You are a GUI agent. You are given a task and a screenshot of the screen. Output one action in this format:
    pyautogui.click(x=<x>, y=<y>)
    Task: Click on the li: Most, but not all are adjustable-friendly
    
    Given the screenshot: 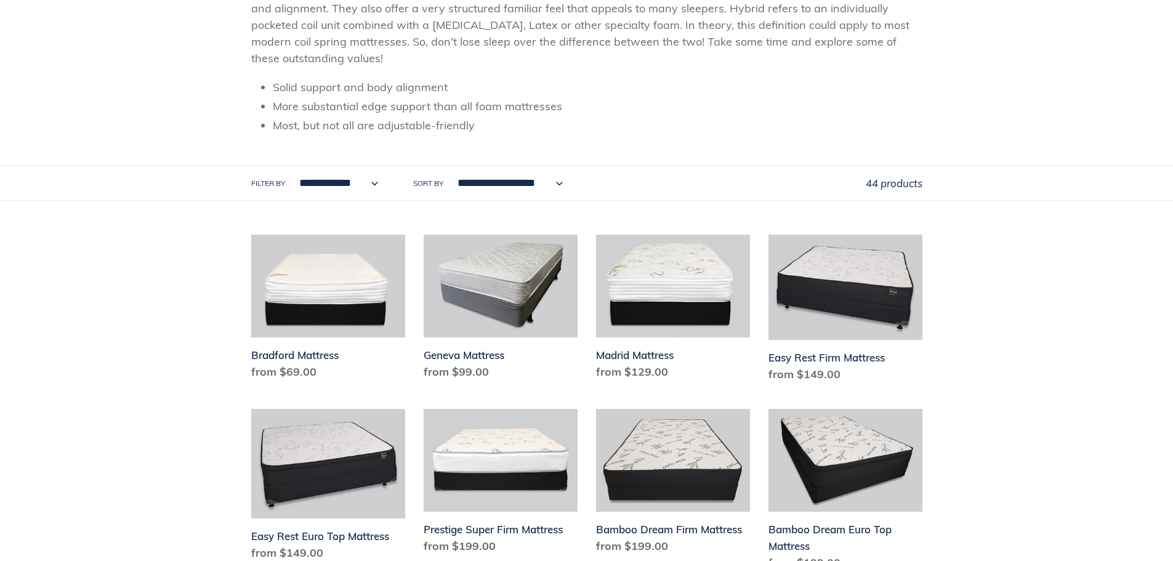 What is the action you would take?
    pyautogui.click(x=597, y=125)
    